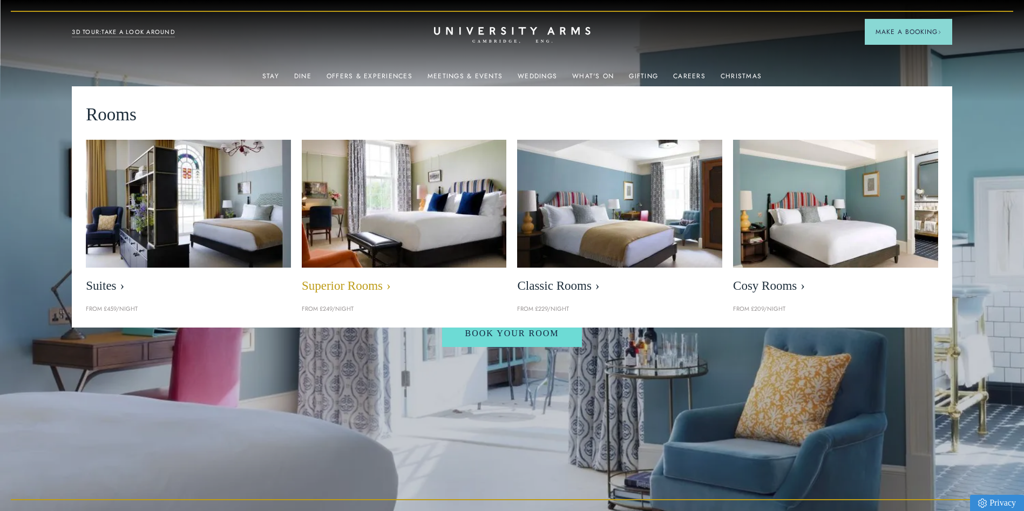 The width and height of the screenshot is (1024, 511). What do you see at coordinates (512, 35) in the screenshot?
I see `a: Home` at bounding box center [512, 35].